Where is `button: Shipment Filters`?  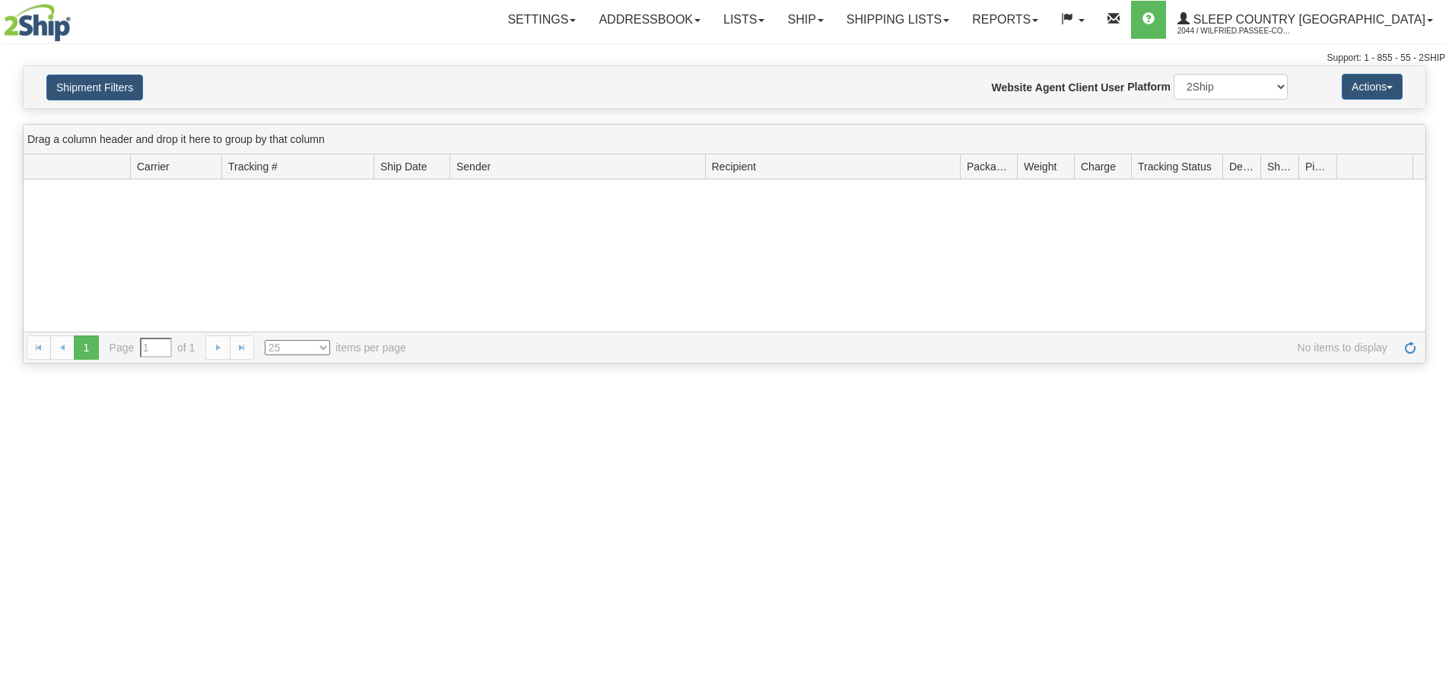
button: Shipment Filters is located at coordinates (94, 87).